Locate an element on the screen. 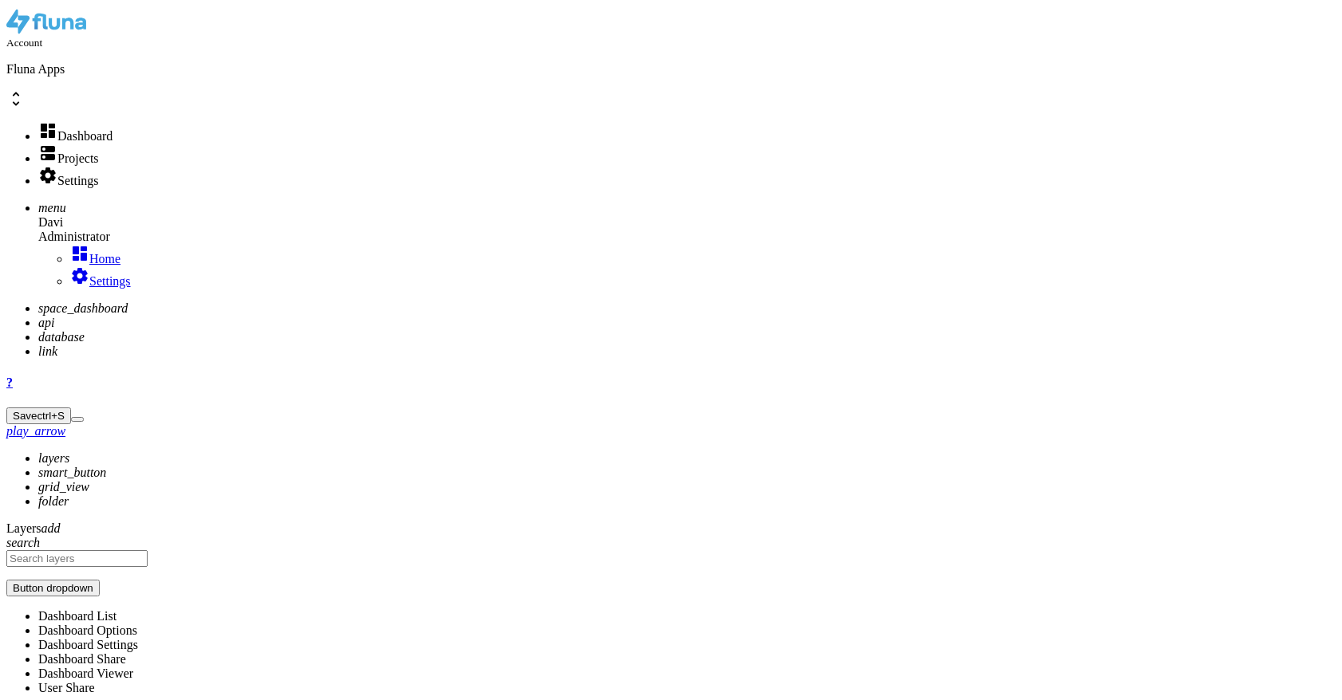 The image size is (1342, 700). i: menu is located at coordinates (52, 207).